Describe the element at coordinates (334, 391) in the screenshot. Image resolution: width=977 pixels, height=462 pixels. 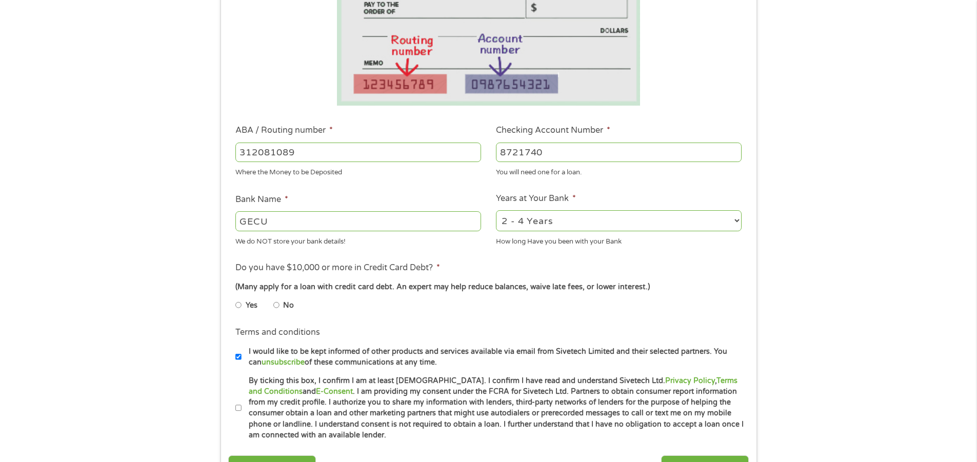
I see `a: E-Consent` at that location.